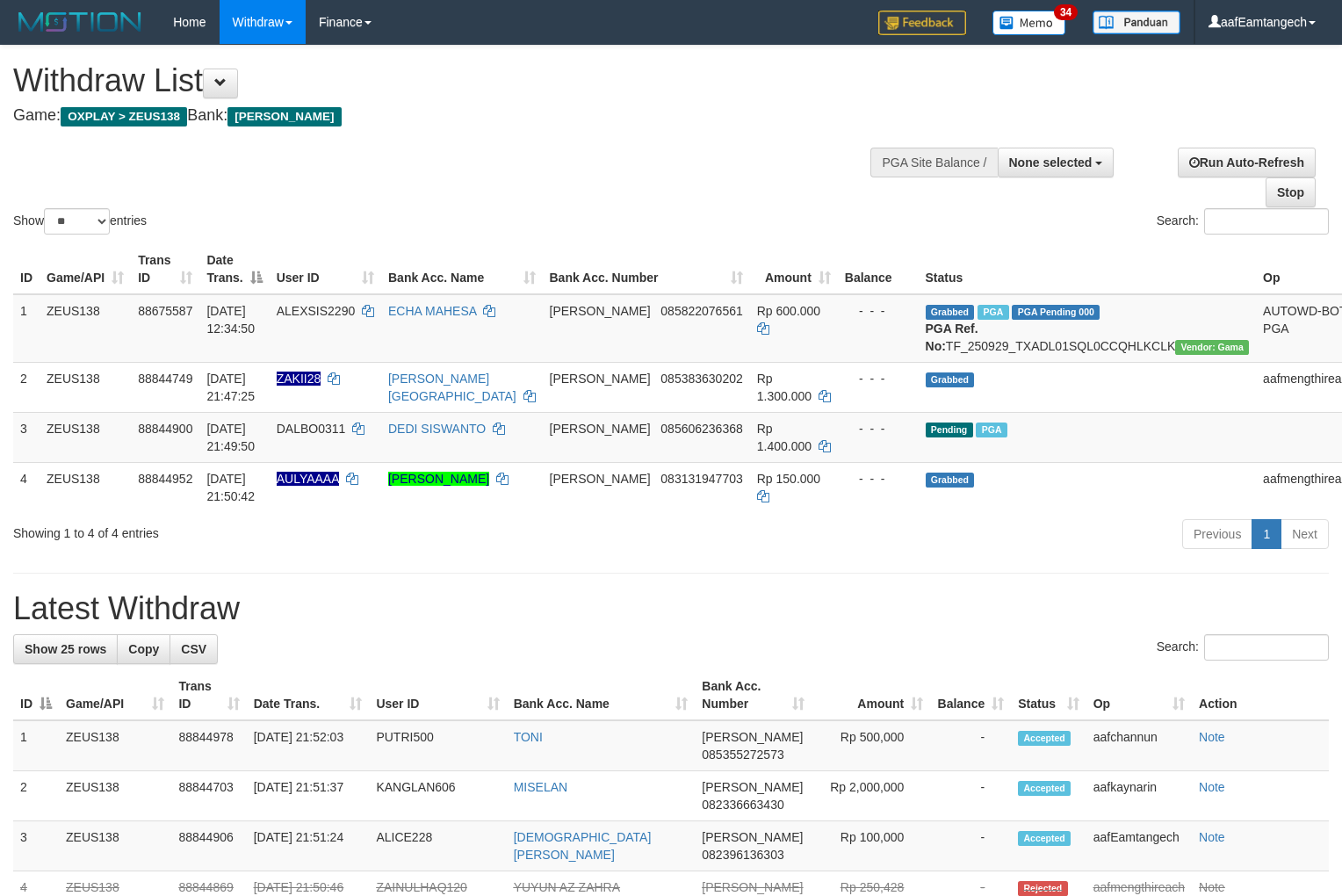 The width and height of the screenshot is (1342, 896). What do you see at coordinates (993, 312) in the screenshot?
I see `span: Marked by aafpengsreynich` at bounding box center [993, 312].